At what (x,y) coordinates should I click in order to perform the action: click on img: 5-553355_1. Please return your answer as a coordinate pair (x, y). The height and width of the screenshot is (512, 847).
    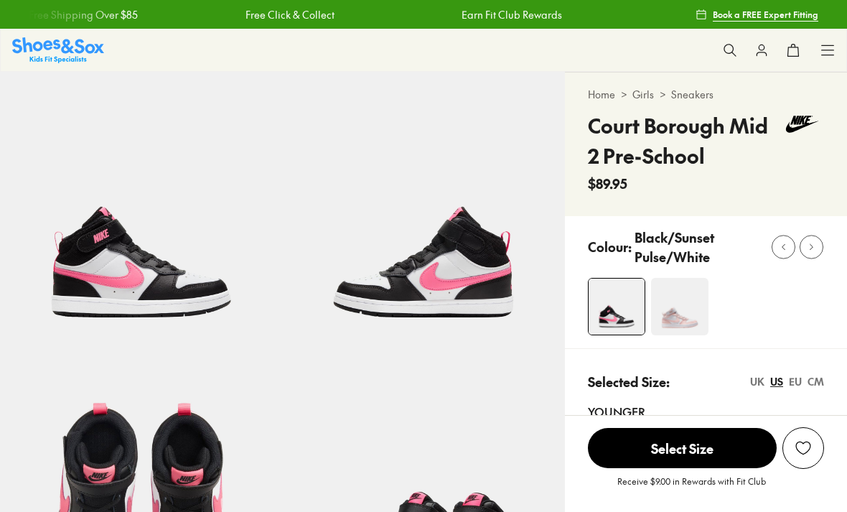
    Looking at the image, I should click on (423, 212).